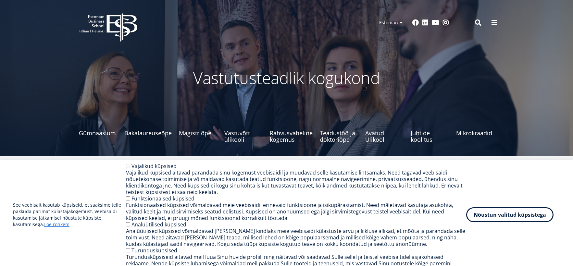  I want to click on a: Teadustöö ja doktoriõpe, so click(339, 130).